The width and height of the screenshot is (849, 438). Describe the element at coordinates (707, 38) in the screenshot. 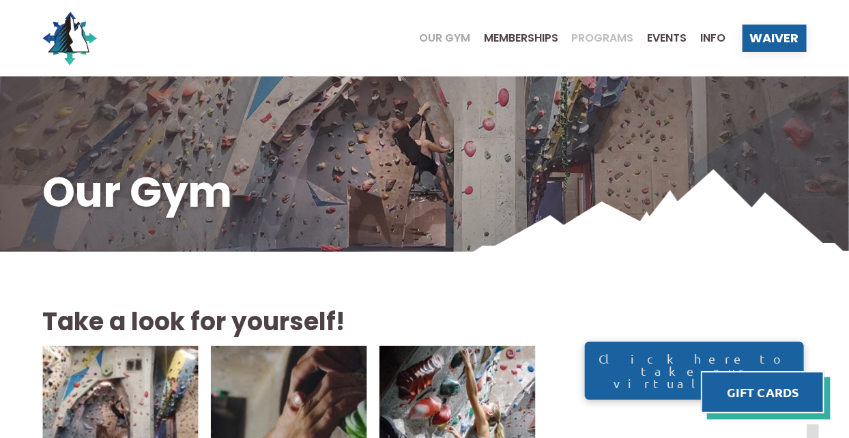

I see `a: Info` at that location.